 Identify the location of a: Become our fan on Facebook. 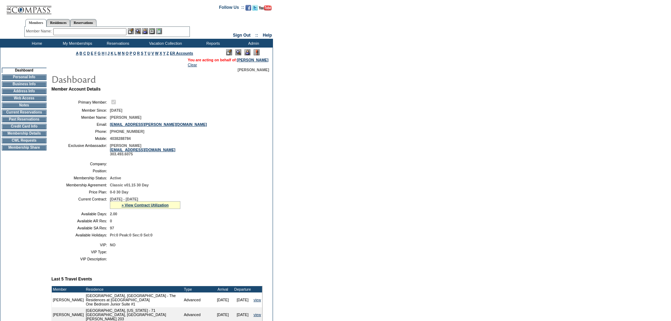
(248, 9).